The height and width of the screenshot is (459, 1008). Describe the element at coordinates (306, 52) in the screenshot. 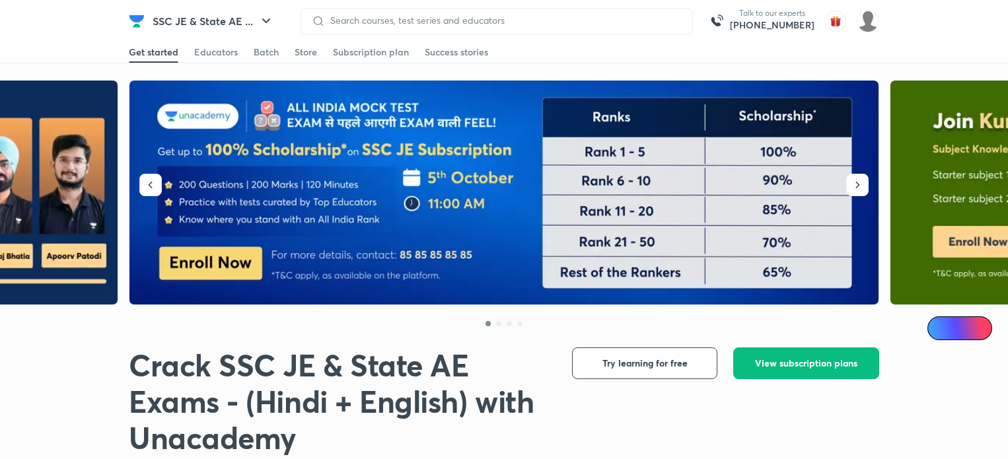

I see `a: Store` at that location.